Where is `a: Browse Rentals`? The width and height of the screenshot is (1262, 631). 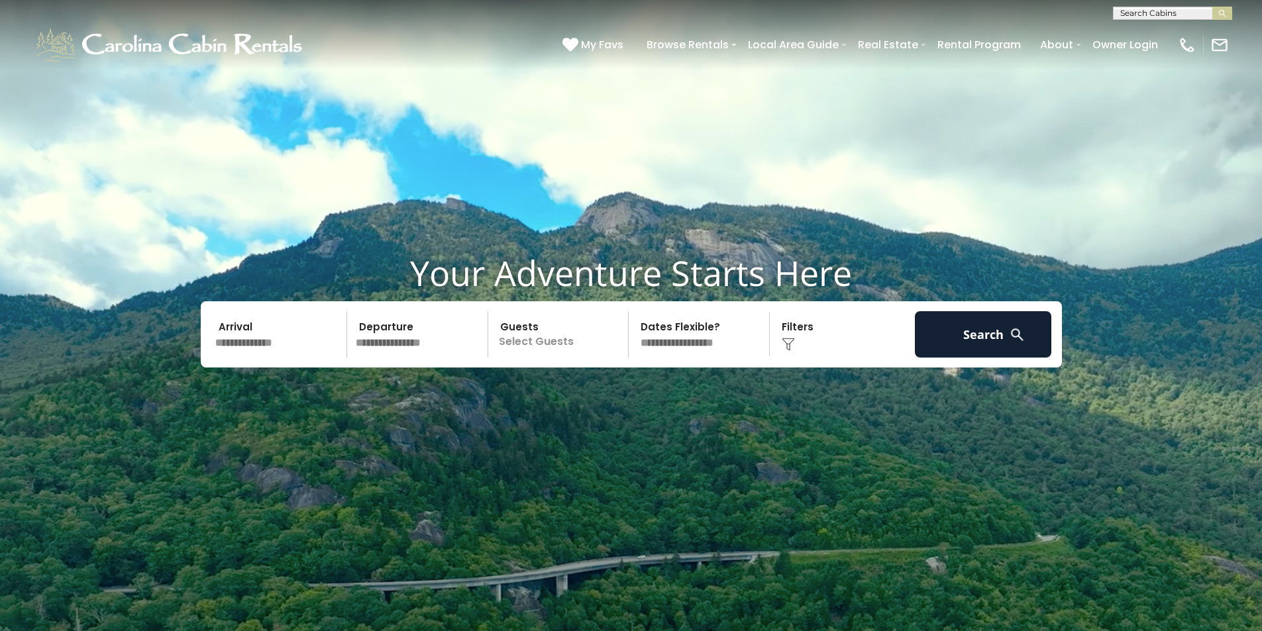
a: Browse Rentals is located at coordinates (687, 44).